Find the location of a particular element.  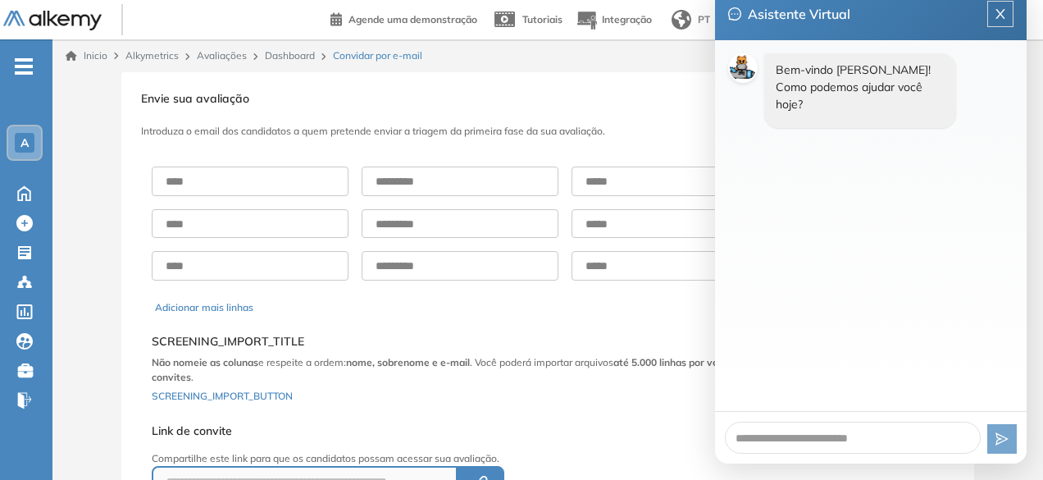

p: Compartilhe este link para que os candidatos possam acessar sua avaliação. is located at coordinates (423, 458).